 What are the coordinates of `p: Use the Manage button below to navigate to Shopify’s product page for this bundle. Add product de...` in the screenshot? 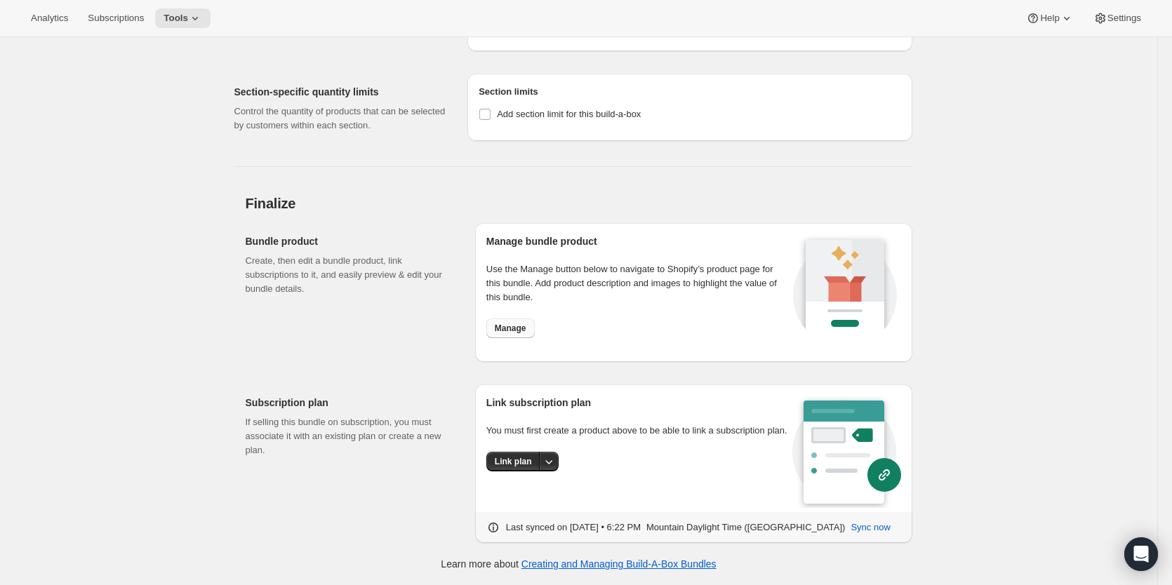 It's located at (637, 284).